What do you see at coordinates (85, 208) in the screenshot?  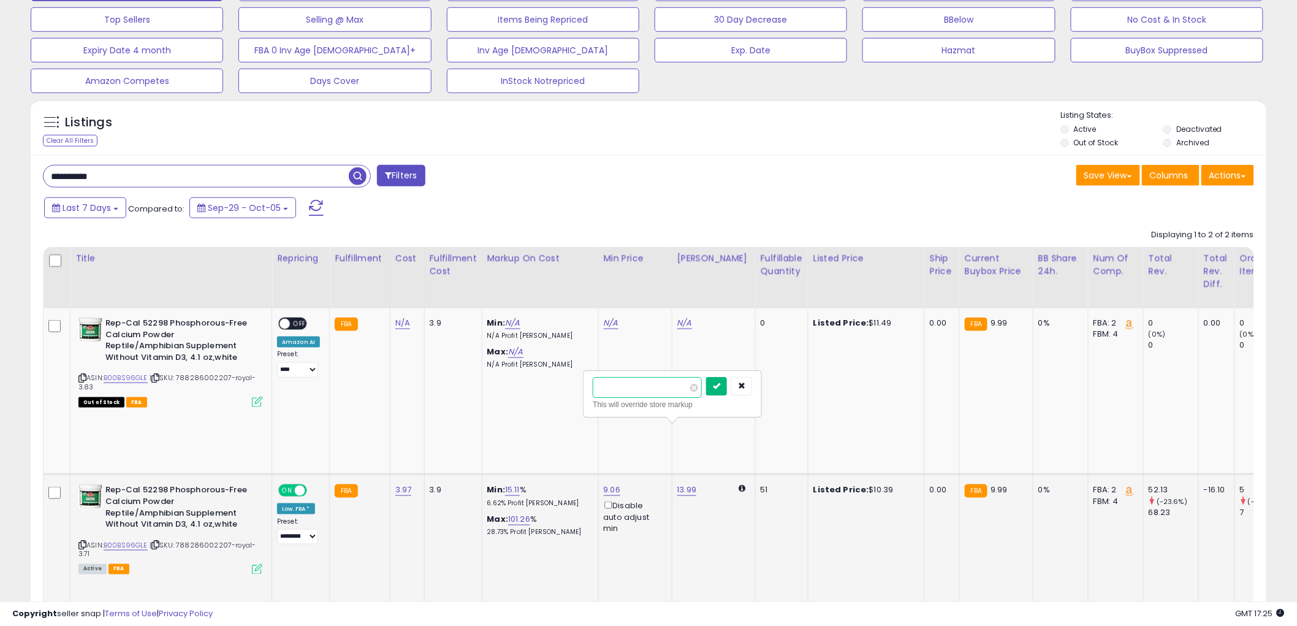 I see `button: Last 7 Days` at bounding box center [85, 208].